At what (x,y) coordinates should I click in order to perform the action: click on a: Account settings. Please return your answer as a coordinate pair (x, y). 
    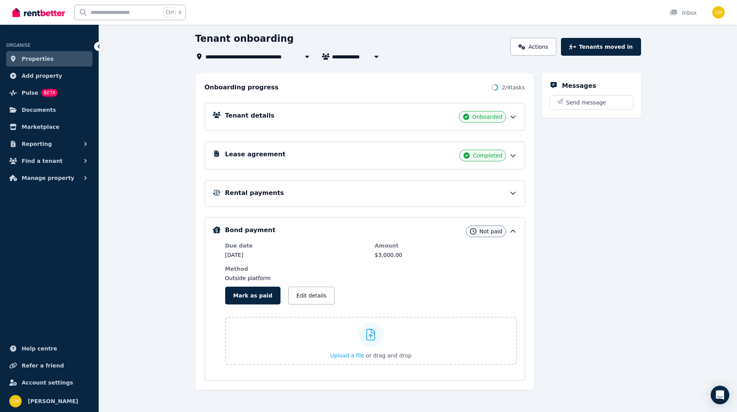
    Looking at the image, I should click on (49, 383).